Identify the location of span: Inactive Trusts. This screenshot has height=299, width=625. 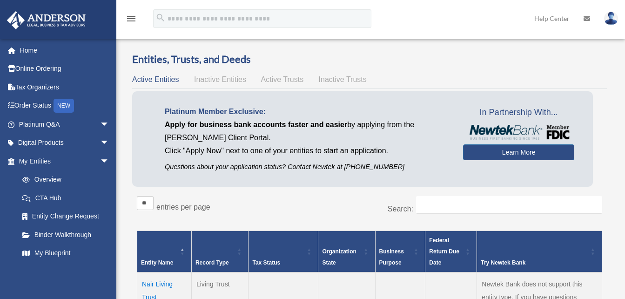
(343, 79).